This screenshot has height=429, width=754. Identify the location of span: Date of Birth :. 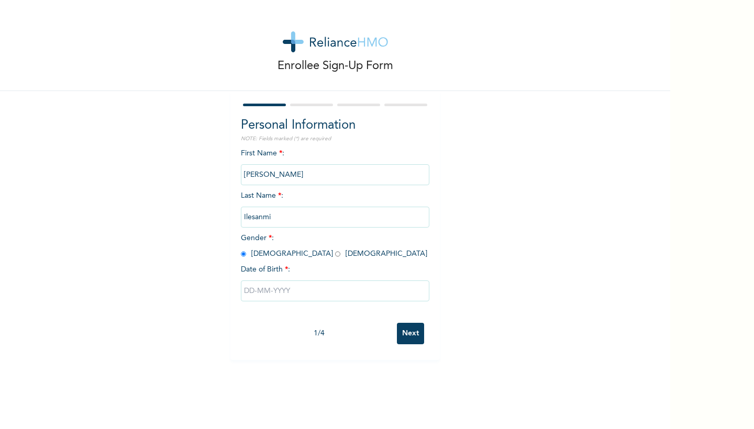
(265, 269).